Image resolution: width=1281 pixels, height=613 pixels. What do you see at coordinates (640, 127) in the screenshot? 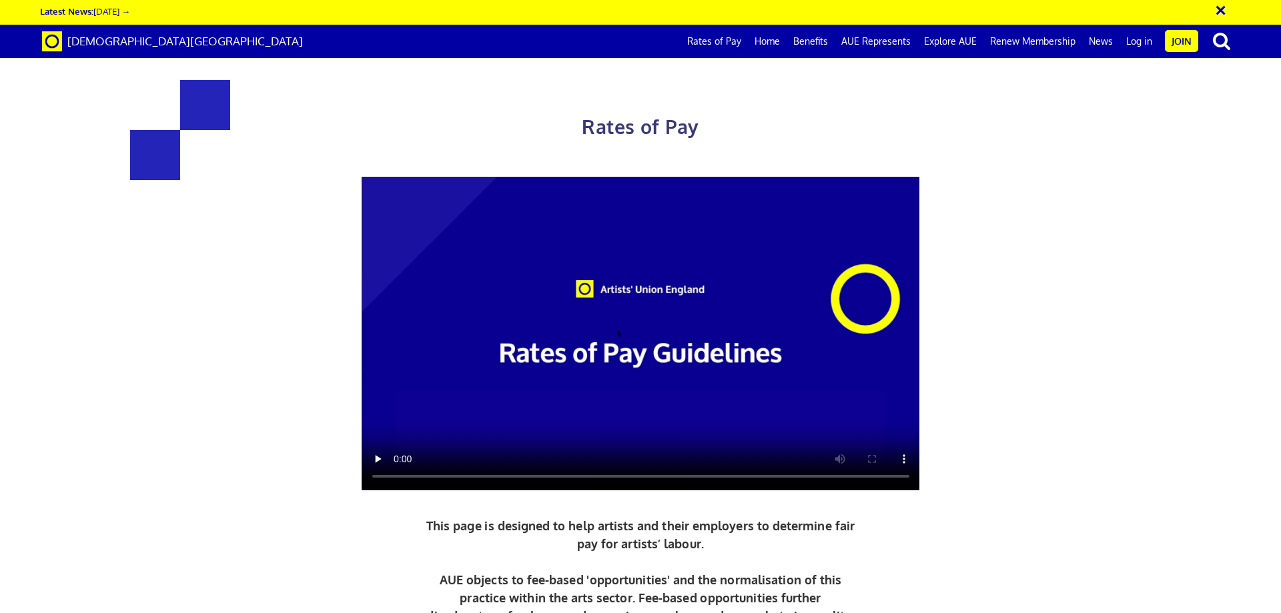
I see `span: Rates of Pay` at bounding box center [640, 127].